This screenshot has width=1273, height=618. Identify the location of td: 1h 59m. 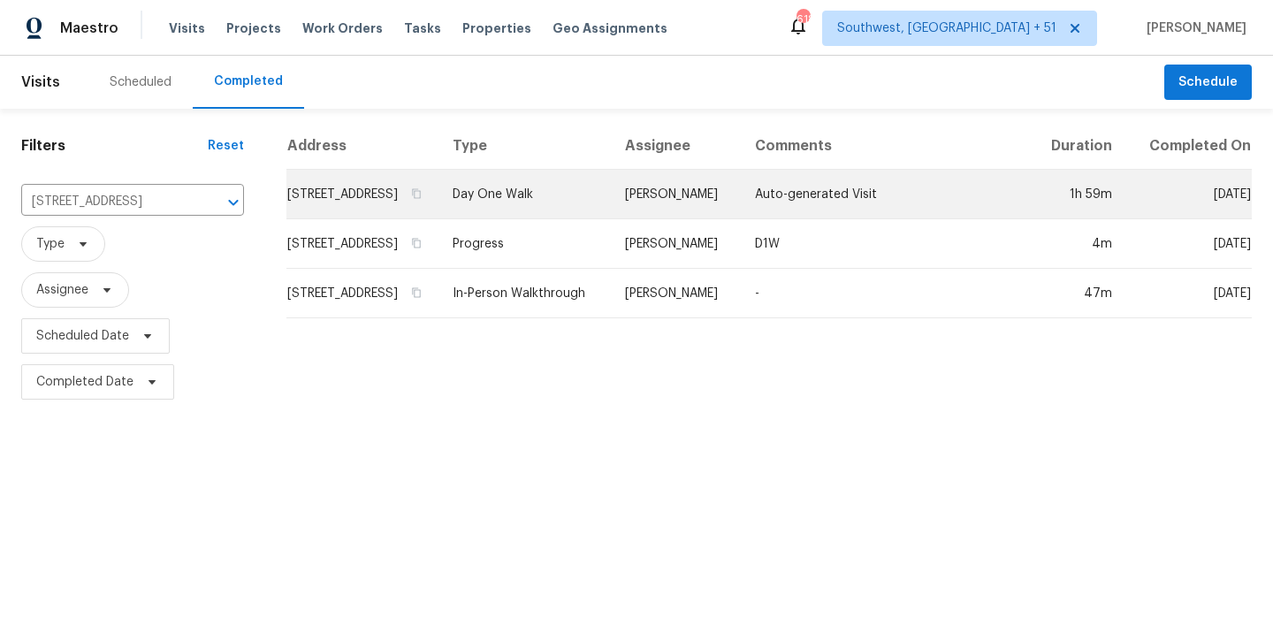
(1079, 194).